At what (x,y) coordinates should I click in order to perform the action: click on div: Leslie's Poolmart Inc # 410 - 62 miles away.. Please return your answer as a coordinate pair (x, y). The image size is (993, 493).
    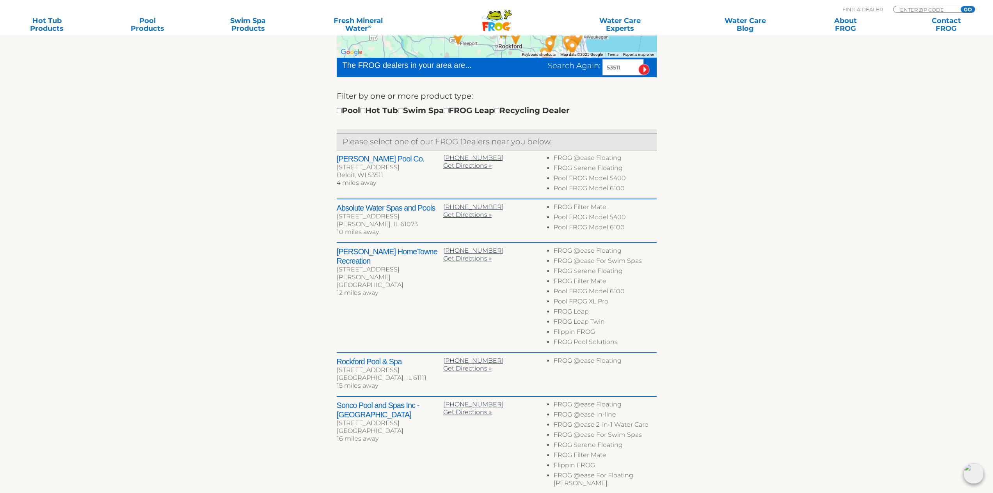
    Looking at the image, I should click on (572, 48).